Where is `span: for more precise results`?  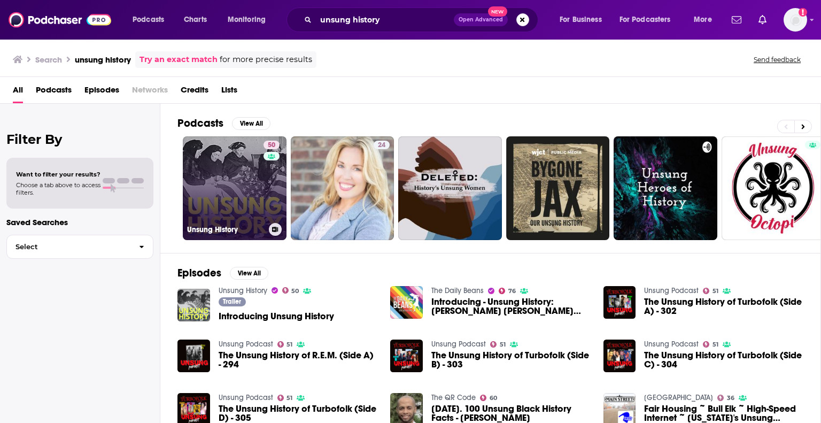
span: for more precise results is located at coordinates (266, 59).